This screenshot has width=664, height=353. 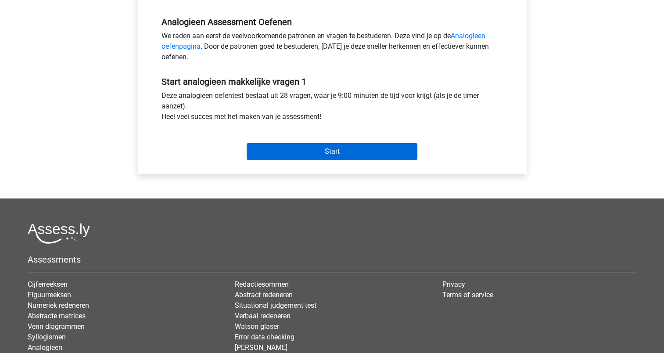 I want to click on h5: Start analogieen makkelijke vragen 1, so click(x=332, y=82).